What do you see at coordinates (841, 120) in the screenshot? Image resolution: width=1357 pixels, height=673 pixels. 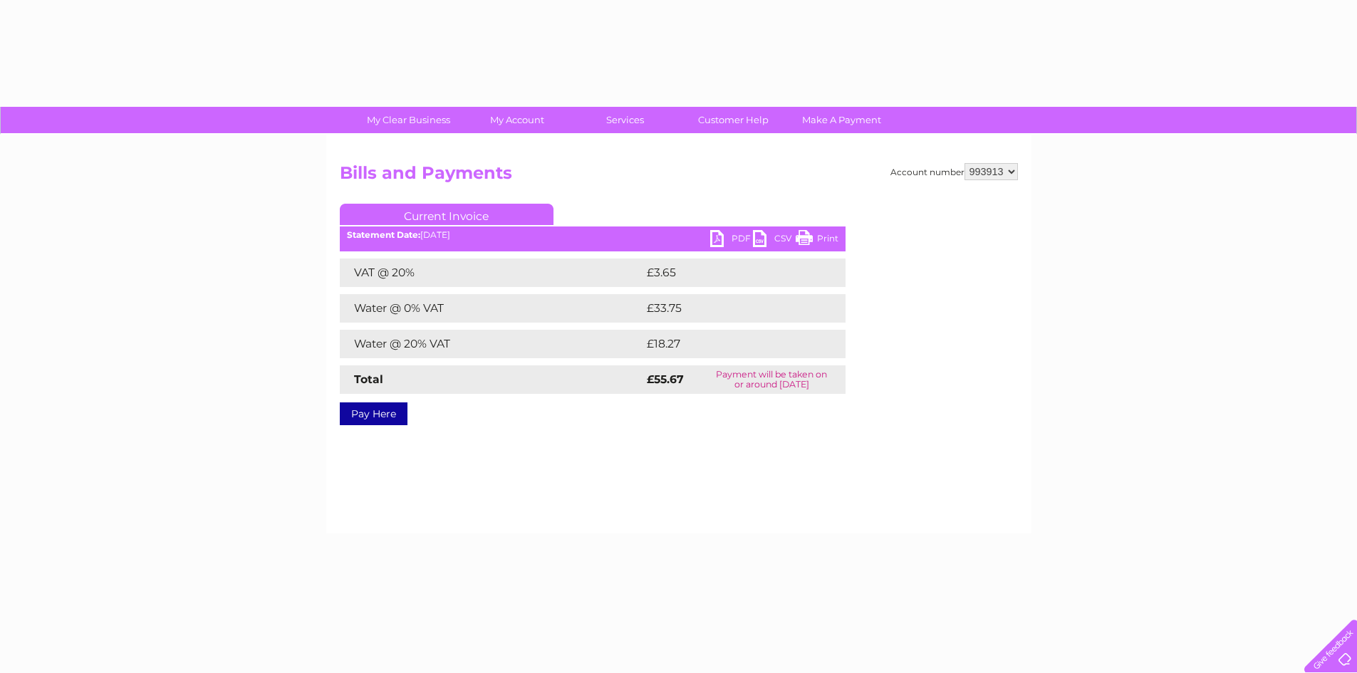 I see `a: Make A Payment` at bounding box center [841, 120].